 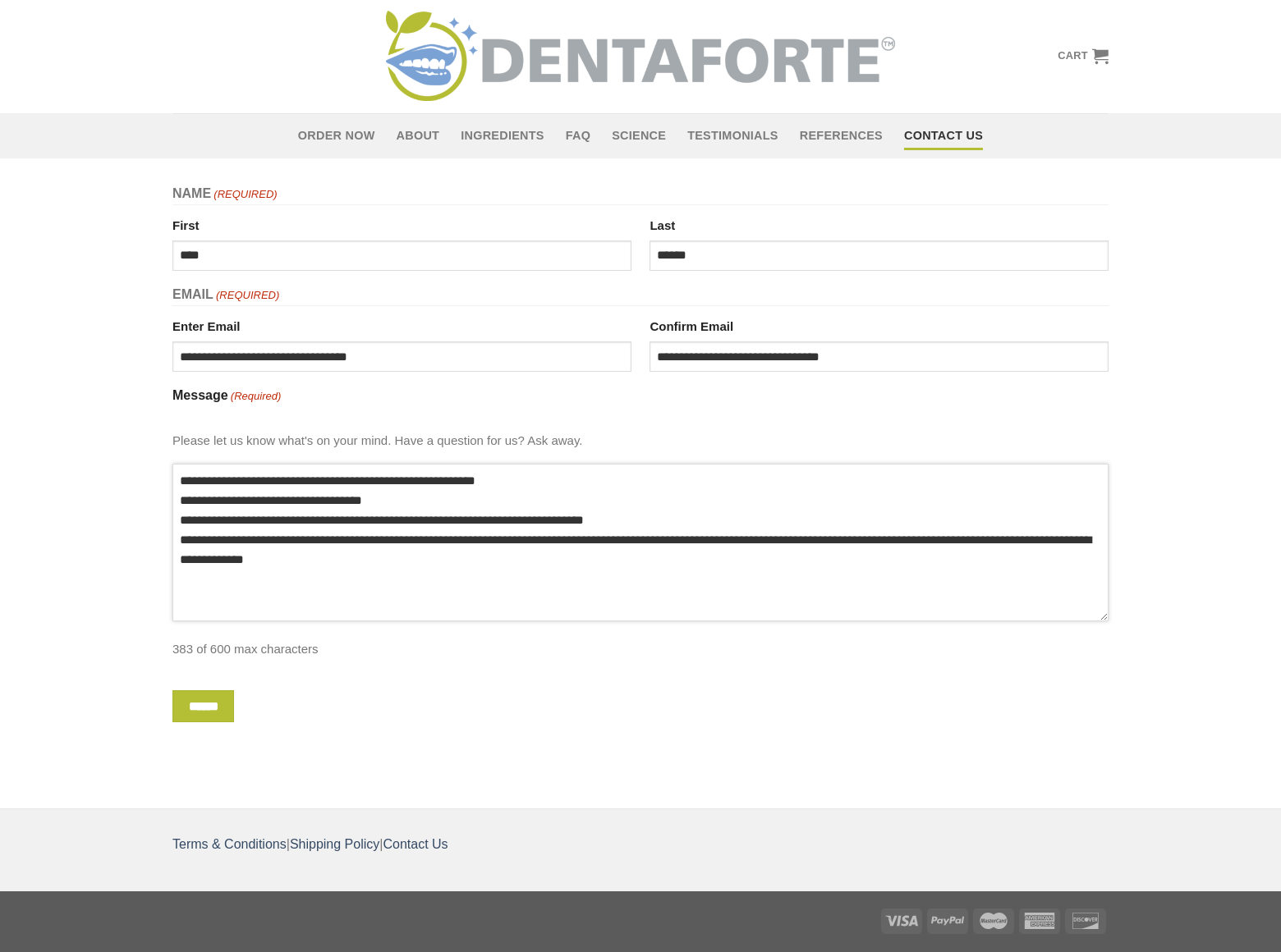 I want to click on a: Testimonials, so click(x=732, y=135).